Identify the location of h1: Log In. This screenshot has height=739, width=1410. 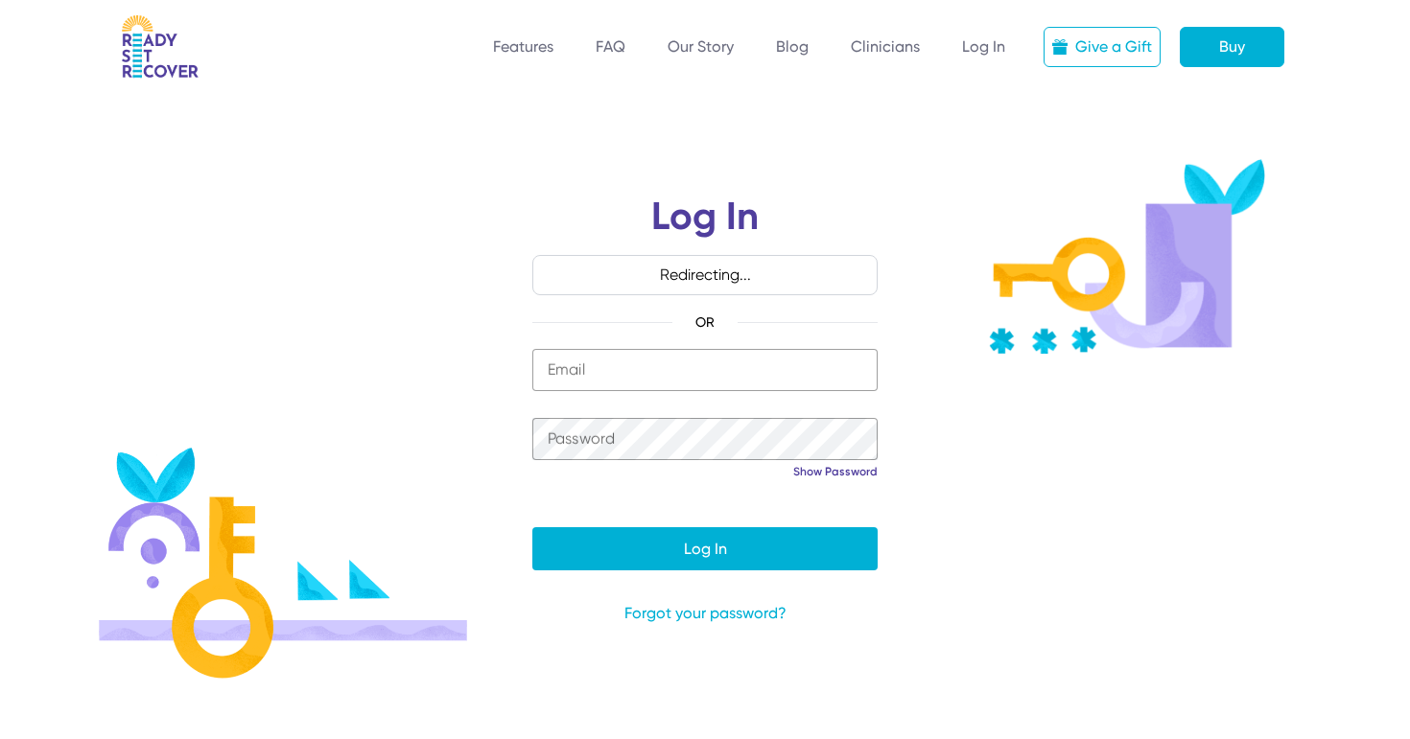
(705, 226).